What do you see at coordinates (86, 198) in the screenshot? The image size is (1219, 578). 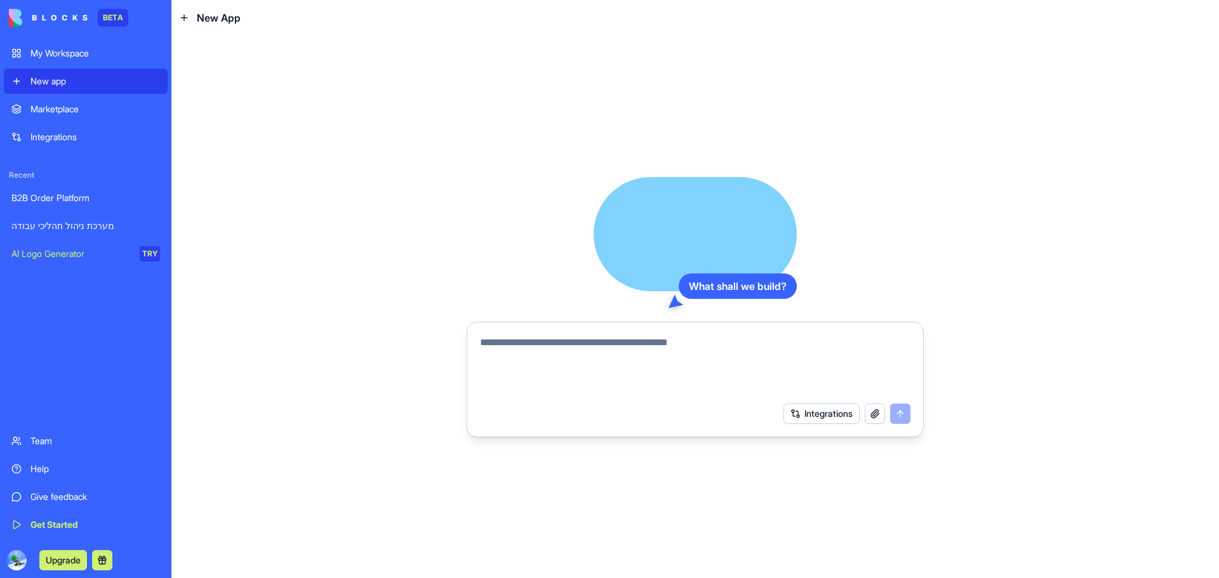 I see `a: B2B Order Platform` at bounding box center [86, 198].